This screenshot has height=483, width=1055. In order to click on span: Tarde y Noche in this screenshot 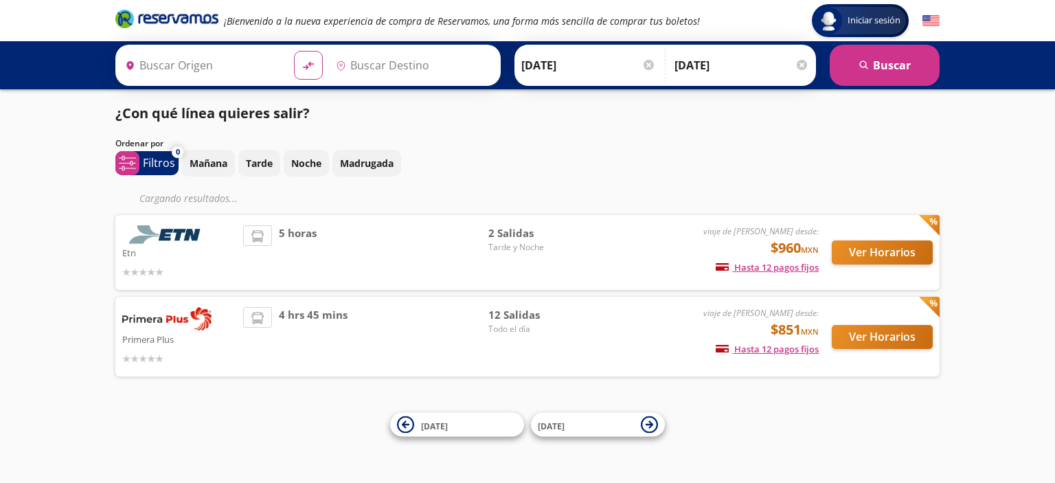, I will do `click(536, 247)`.